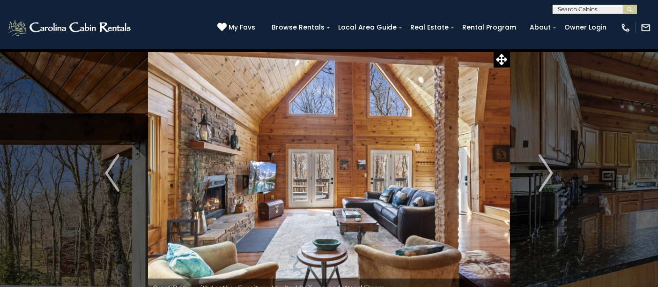 The image size is (658, 287). Describe the element at coordinates (70, 28) in the screenshot. I see `img: White-1-2.png` at that location.